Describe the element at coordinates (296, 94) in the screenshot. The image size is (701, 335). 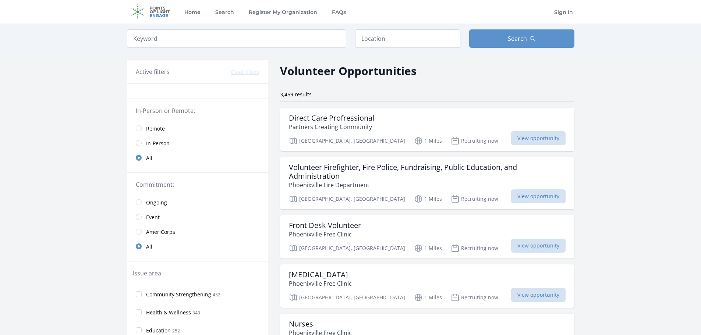
I see `span: 3,459 results` at that location.